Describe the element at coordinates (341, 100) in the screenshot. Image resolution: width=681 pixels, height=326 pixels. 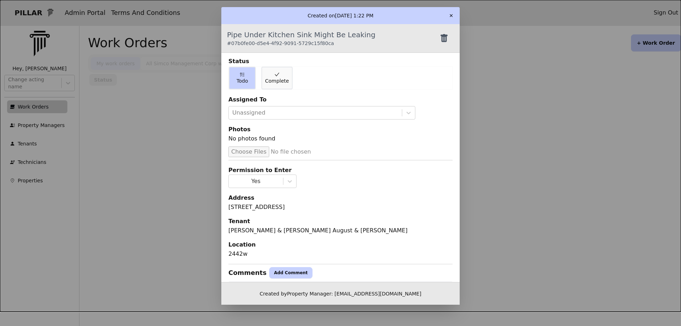
I see `div: Assigned To` at that location.